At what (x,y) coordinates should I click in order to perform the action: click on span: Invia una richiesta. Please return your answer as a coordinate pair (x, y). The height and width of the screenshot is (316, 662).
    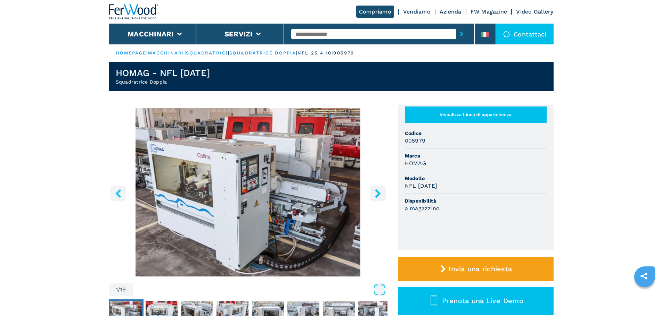
    Looking at the image, I should click on (480, 269).